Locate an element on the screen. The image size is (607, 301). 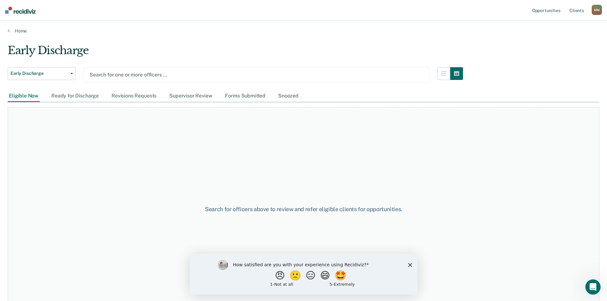
div: Forms Submitted is located at coordinates (245, 96).